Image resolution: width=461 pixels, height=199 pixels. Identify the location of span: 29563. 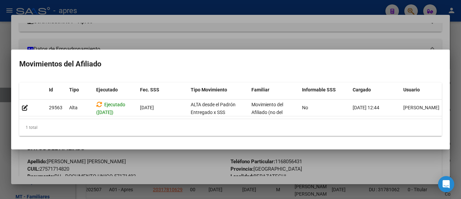
(56, 108).